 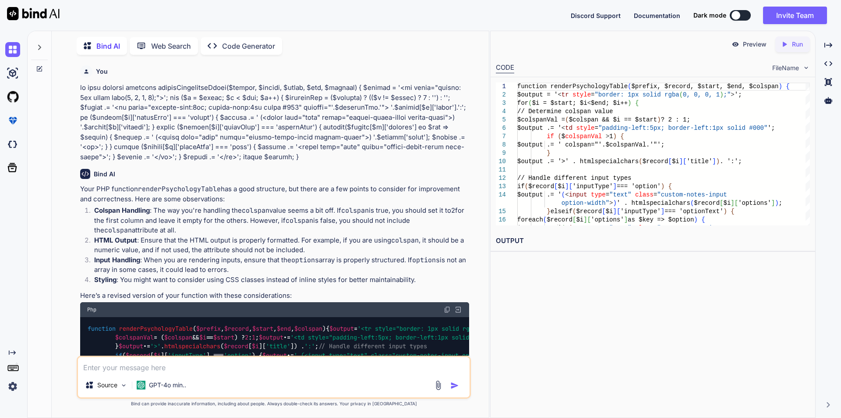 What do you see at coordinates (550, 136) in the screenshot?
I see `span: if` at bounding box center [550, 136].